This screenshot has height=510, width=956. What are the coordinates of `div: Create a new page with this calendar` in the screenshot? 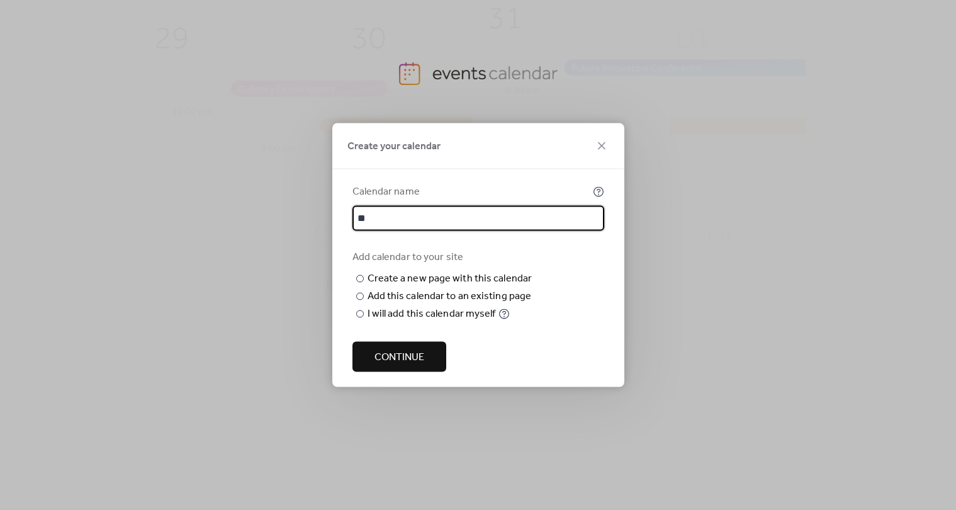 It's located at (450, 279).